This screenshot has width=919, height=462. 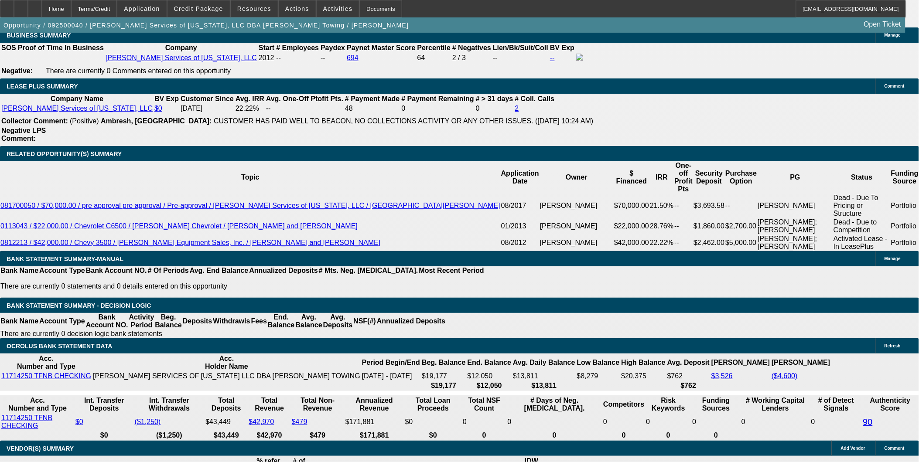 What do you see at coordinates (198, 322) in the screenshot?
I see `th: Deposits` at bounding box center [198, 322].